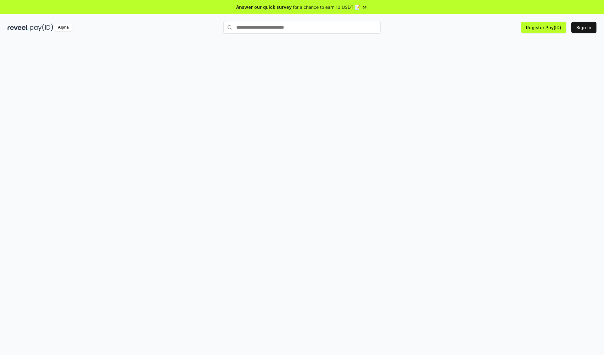  What do you see at coordinates (42, 27) in the screenshot?
I see `img: pay_id` at bounding box center [42, 27].